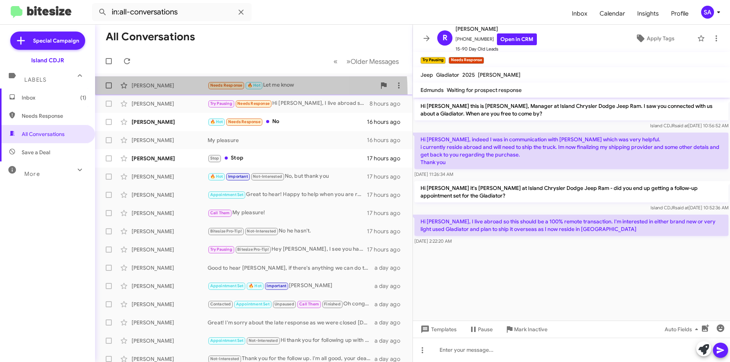  What do you see at coordinates (35, 80) in the screenshot?
I see `span: Labels` at bounding box center [35, 80].